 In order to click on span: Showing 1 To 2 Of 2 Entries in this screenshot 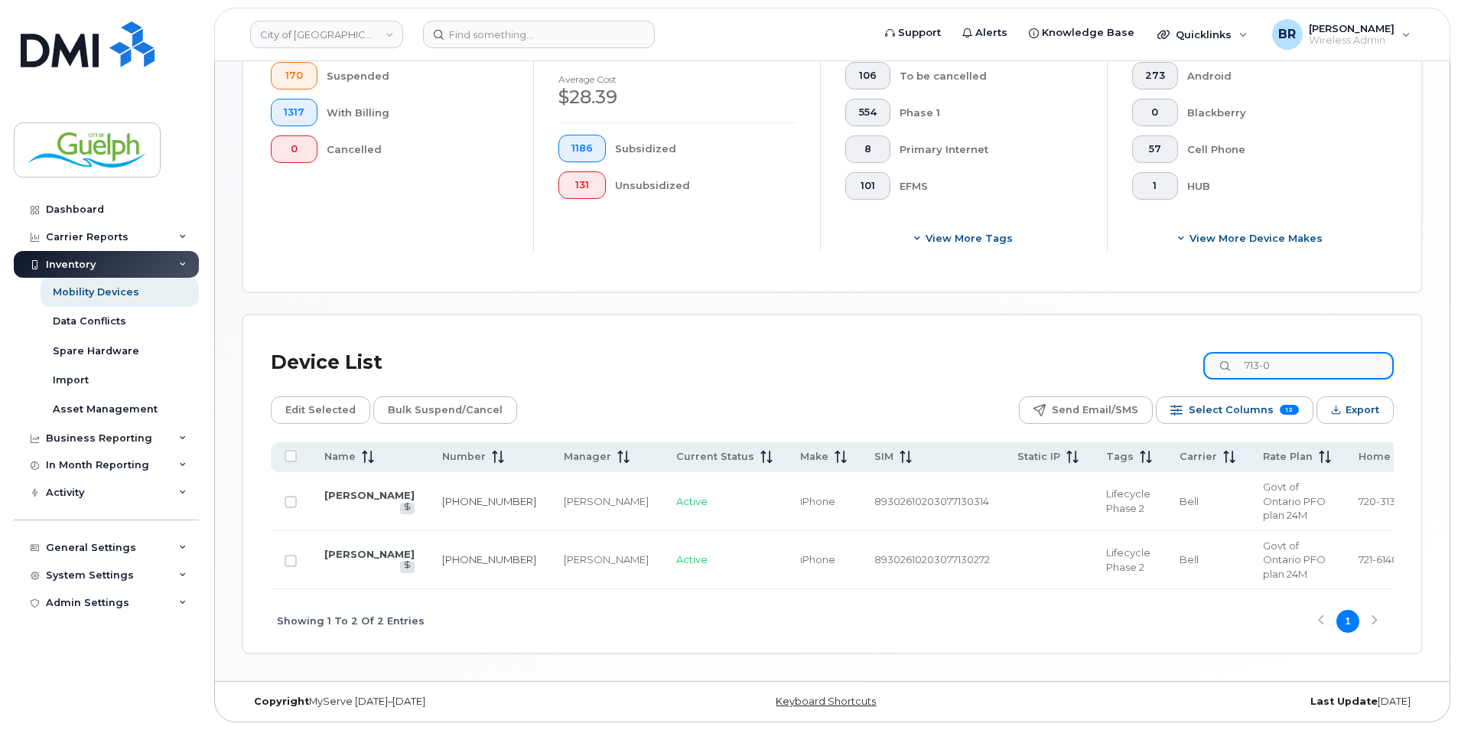, I will do `click(350, 621)`.